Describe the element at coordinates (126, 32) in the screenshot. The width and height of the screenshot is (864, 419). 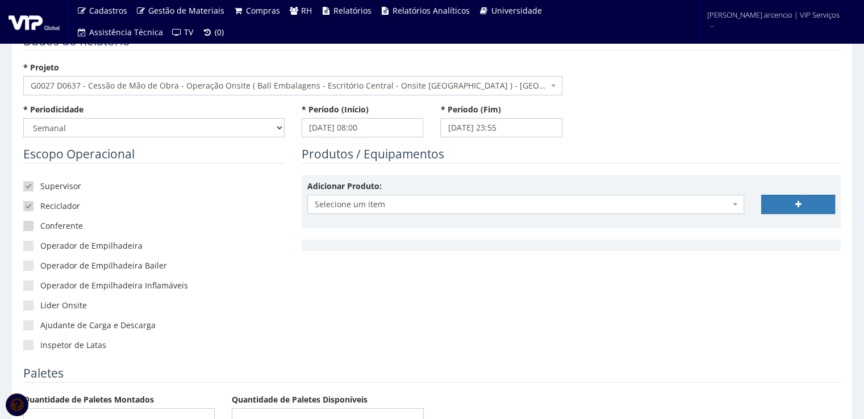
I see `span: Assistência Técnica` at that location.